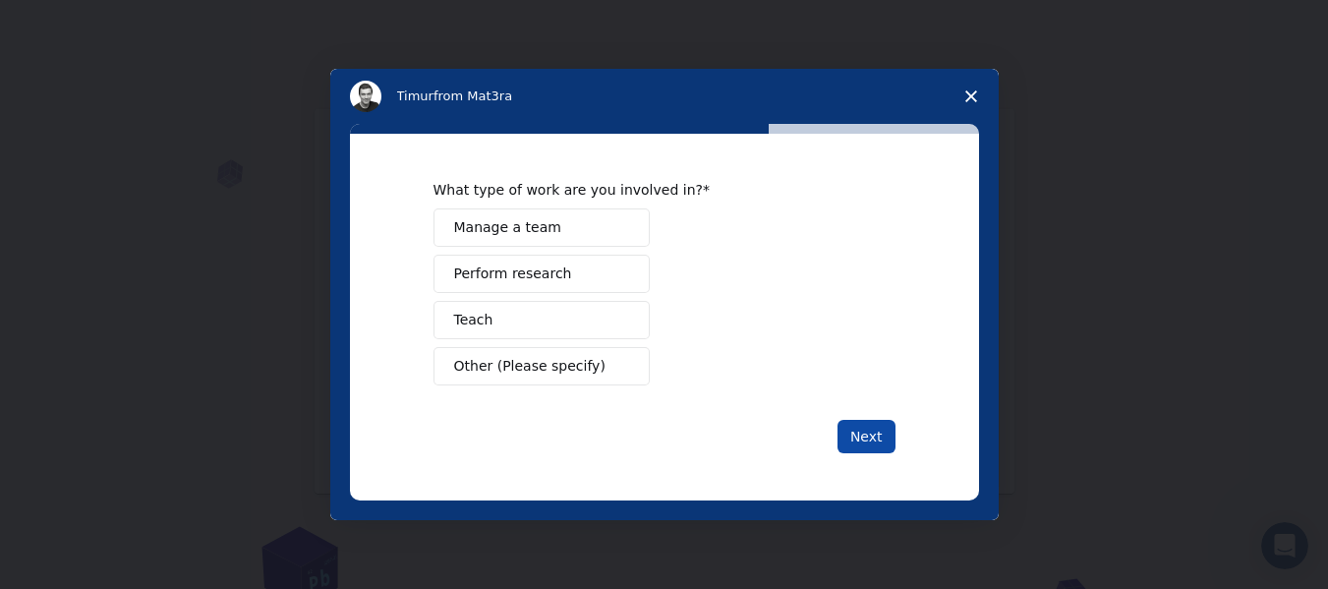 This screenshot has height=589, width=1328. What do you see at coordinates (75, 23) in the screenshot?
I see `span: Support` at bounding box center [75, 23].